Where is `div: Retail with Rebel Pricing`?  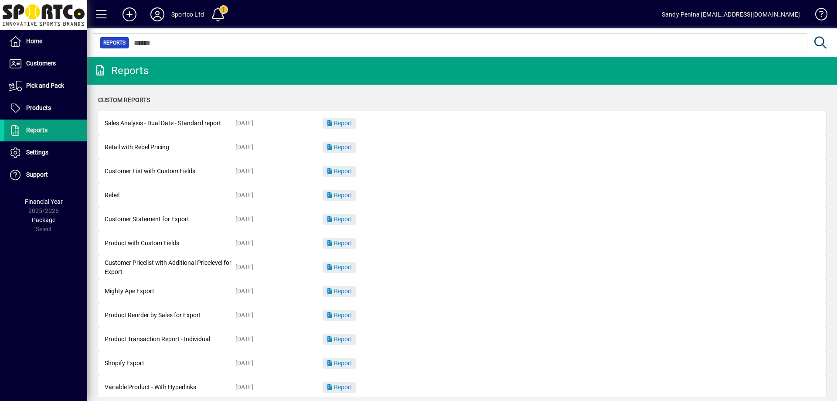
div: Retail with Rebel Pricing is located at coordinates (170, 147).